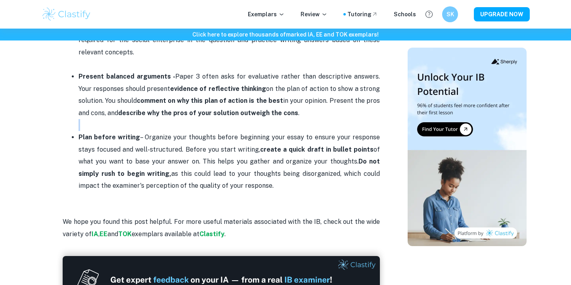 The width and height of the screenshot is (571, 285). Describe the element at coordinates (229, 95) in the screenshot. I see `p: Paper 3 often asks for evaluative rather than descriptive answers. Your responses should present ...` at that location.